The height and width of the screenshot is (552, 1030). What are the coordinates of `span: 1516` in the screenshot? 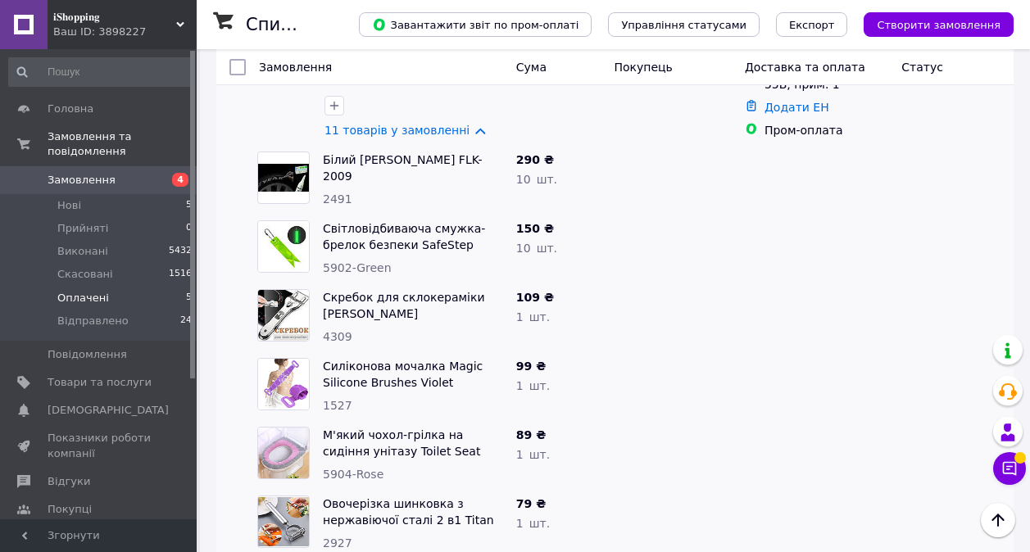 It's located at (180, 275).